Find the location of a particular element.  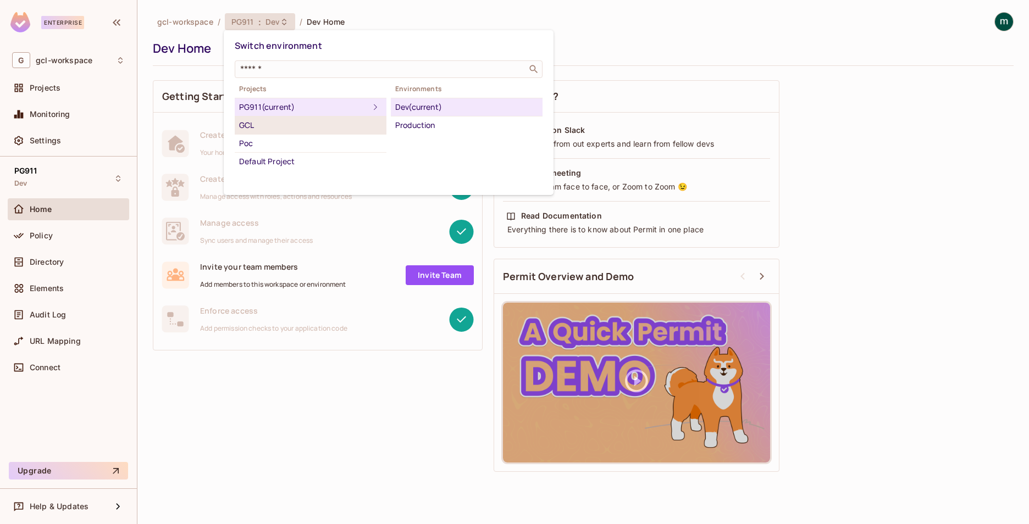

div: GCL is located at coordinates (311, 125).